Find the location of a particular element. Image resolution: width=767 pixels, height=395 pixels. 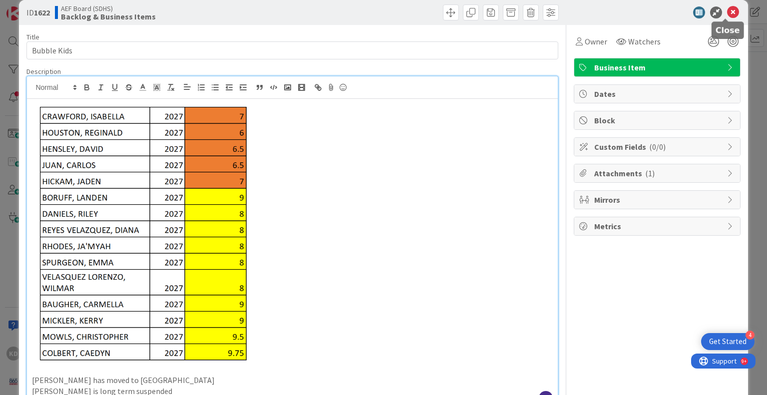

span: Description is located at coordinates (43, 71).